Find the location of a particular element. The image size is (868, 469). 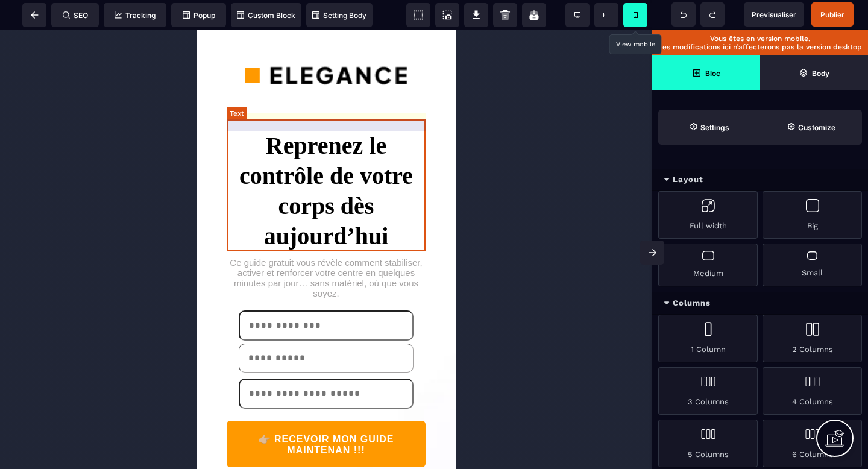

div: 4 Columns is located at coordinates (812, 391).